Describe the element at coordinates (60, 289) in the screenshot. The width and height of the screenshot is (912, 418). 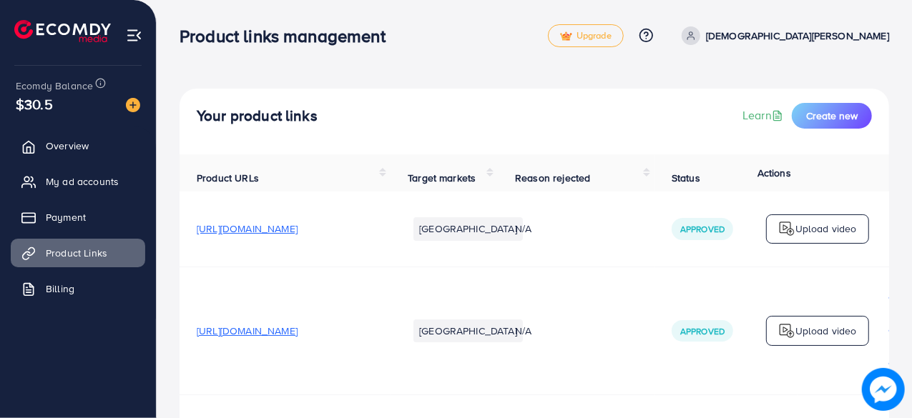
I see `span: Billing` at that location.